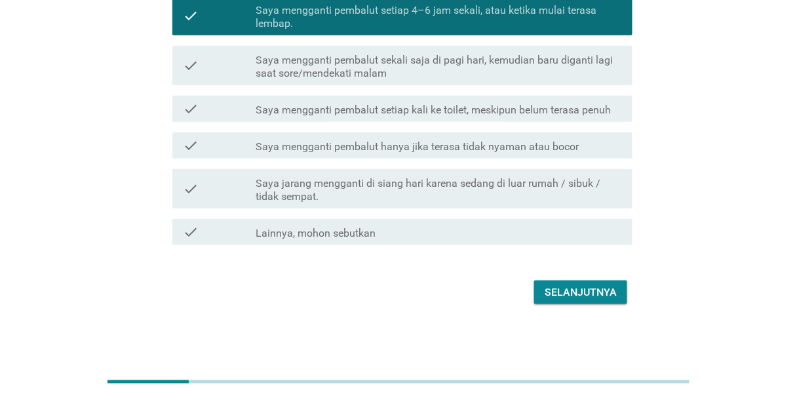 This screenshot has width=797, height=398. What do you see at coordinates (438, 67) in the screenshot?
I see `label: Saya mengganti pembalut sekali saja di pagi hari, kemudian baru diganti lagi saat sore/mendekati ...` at bounding box center [438, 67].